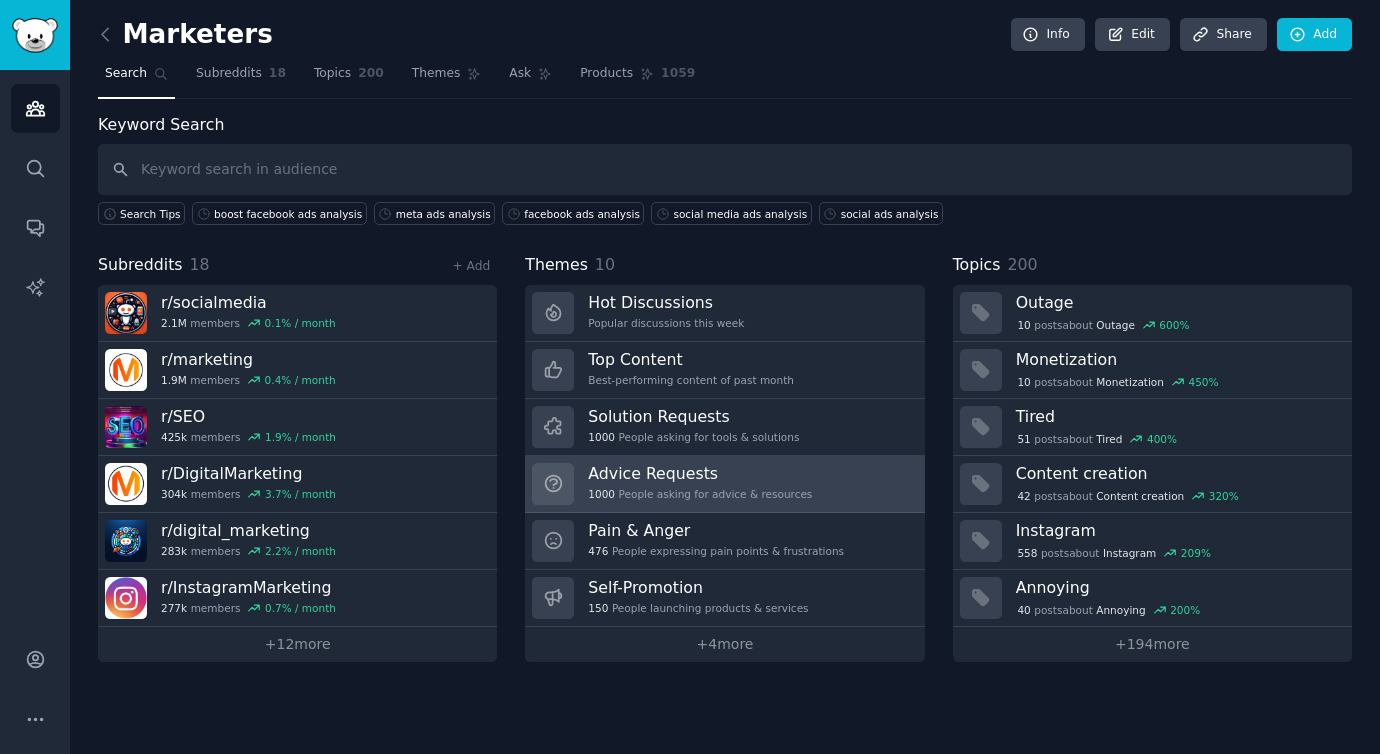 The image size is (1380, 754). What do you see at coordinates (174, 380) in the screenshot?
I see `span: 1.9M` at bounding box center [174, 380].